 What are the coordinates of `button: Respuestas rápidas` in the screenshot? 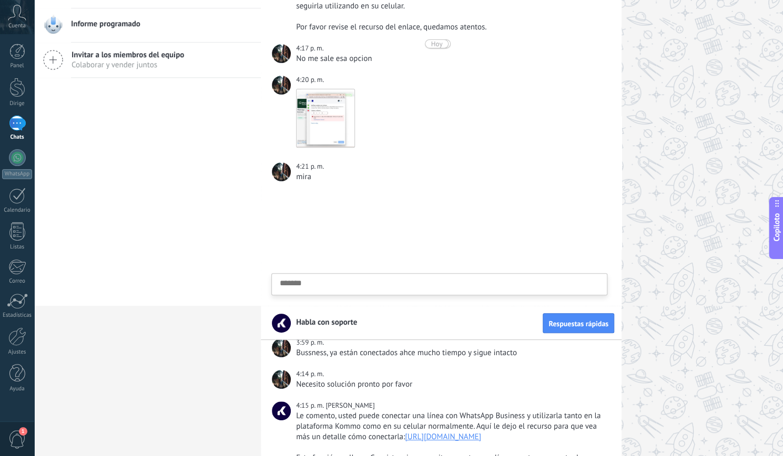 It's located at (578, 323).